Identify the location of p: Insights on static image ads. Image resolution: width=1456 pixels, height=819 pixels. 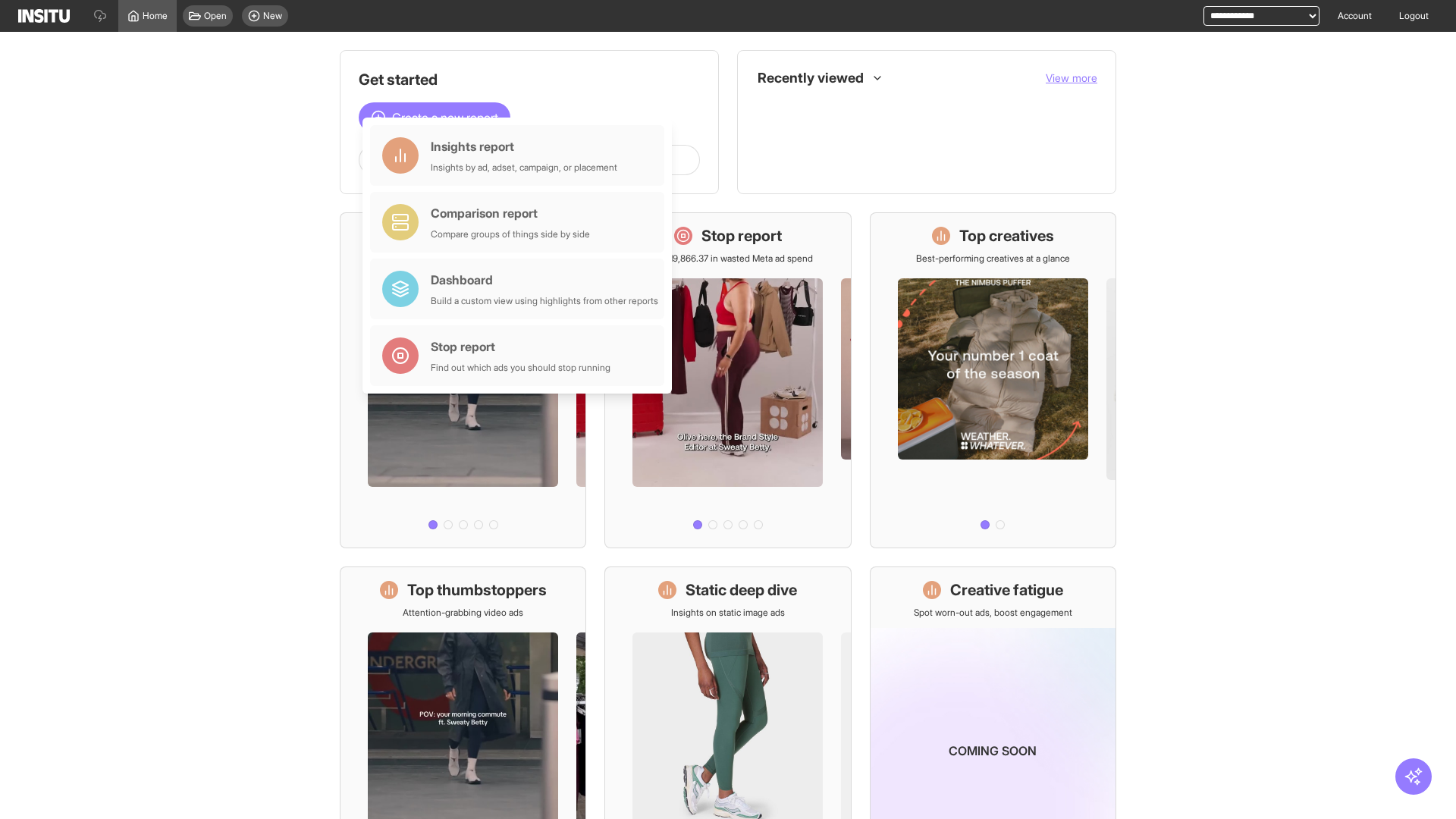
(728, 613).